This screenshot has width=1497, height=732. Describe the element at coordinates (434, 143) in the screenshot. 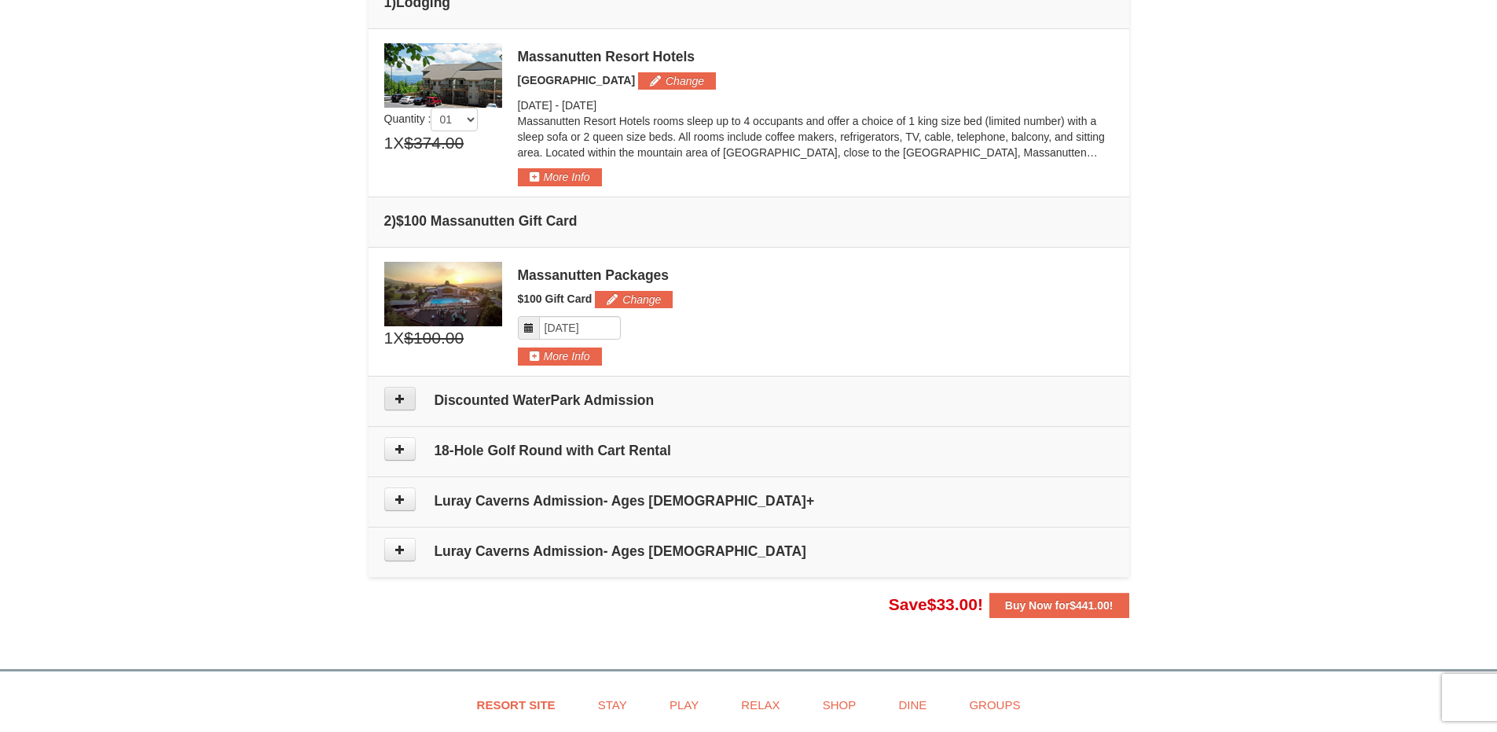

I see `span: $374.00` at that location.